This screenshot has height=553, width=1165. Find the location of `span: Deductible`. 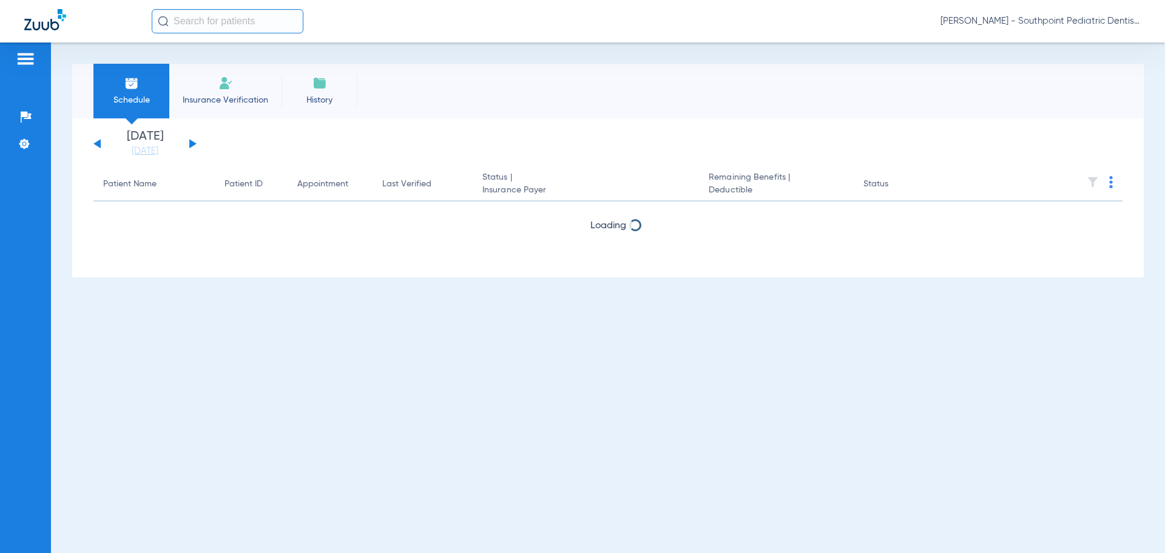

span: Deductible is located at coordinates (776, 190).